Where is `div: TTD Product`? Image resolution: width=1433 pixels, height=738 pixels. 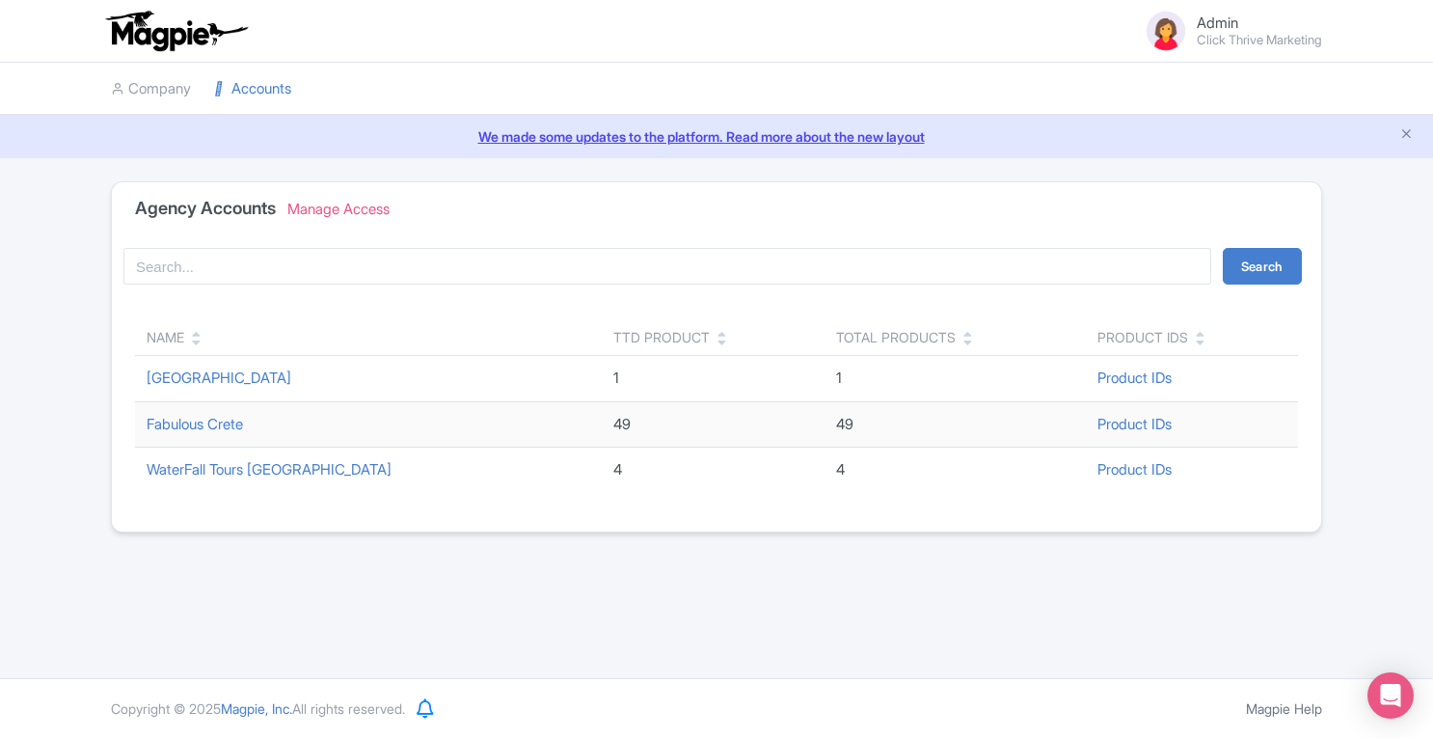 div: TTD Product is located at coordinates (661, 336).